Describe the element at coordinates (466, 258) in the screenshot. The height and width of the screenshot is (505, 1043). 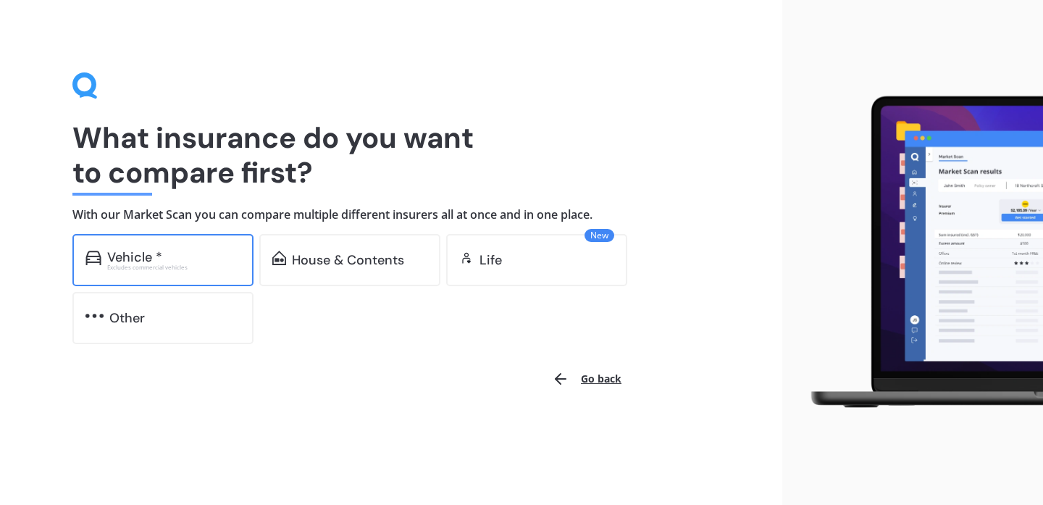
I see `img: life.f720d6a2d7cdcd3ad642.svg` at that location.